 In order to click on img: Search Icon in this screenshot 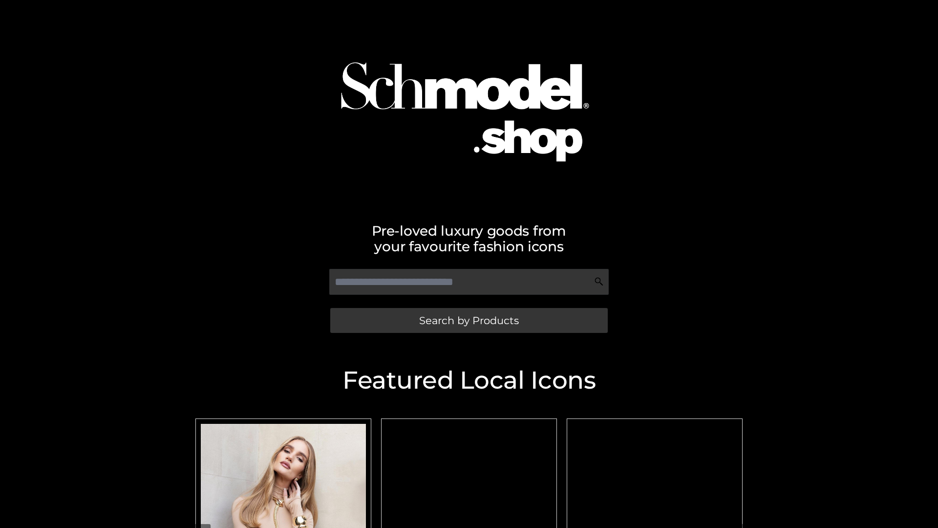, I will do `click(599, 281)`.